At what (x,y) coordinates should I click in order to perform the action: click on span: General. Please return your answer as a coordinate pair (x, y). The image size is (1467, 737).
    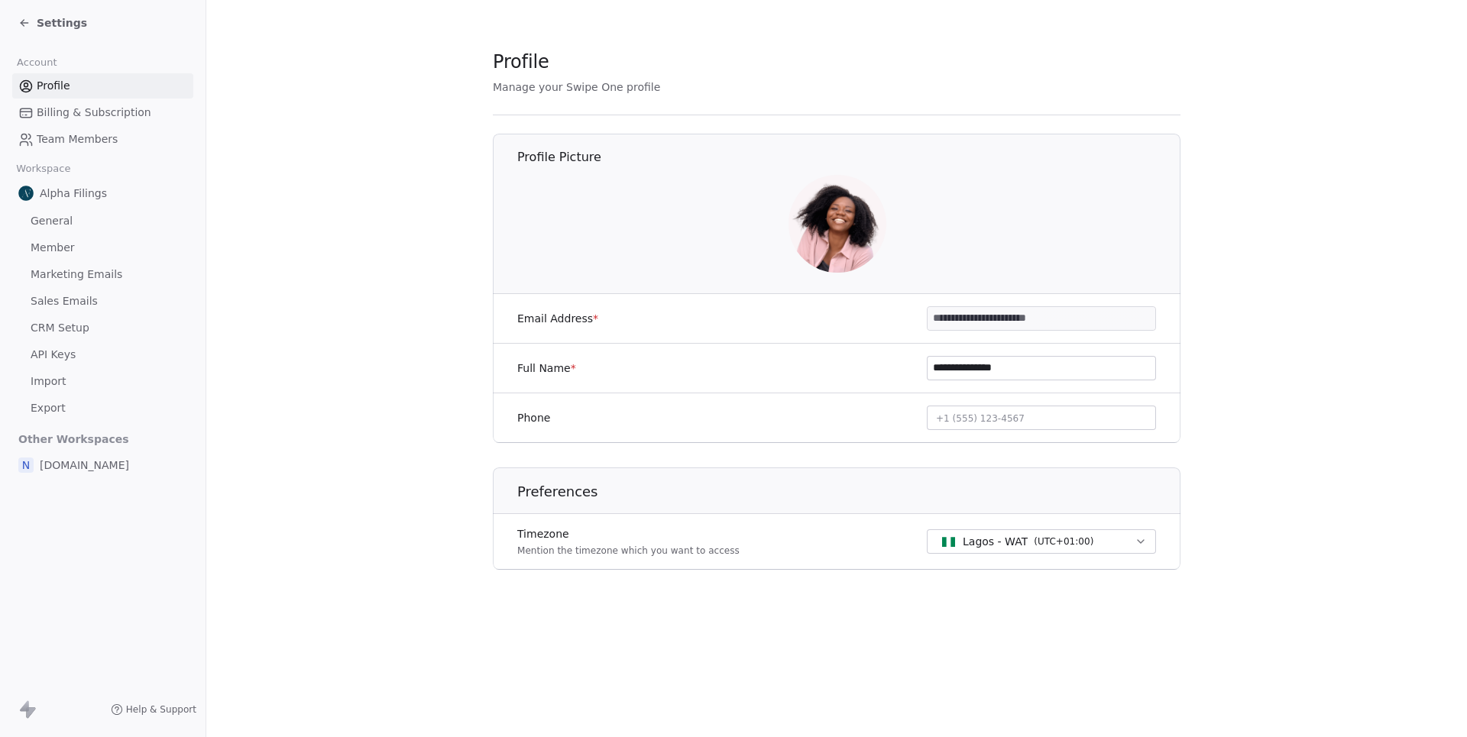
    Looking at the image, I should click on (51, 221).